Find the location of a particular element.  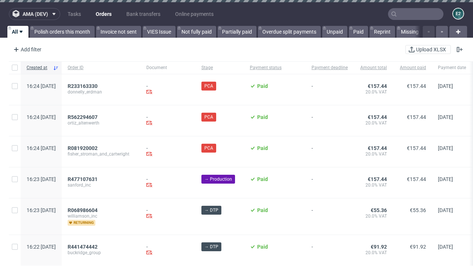

a: All is located at coordinates (18, 32).